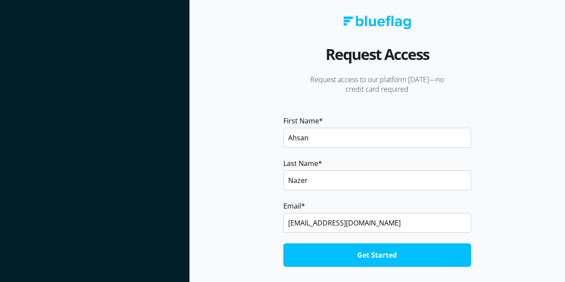 This screenshot has width=565, height=282. What do you see at coordinates (301, 121) in the screenshot?
I see `span: First Name` at bounding box center [301, 121].